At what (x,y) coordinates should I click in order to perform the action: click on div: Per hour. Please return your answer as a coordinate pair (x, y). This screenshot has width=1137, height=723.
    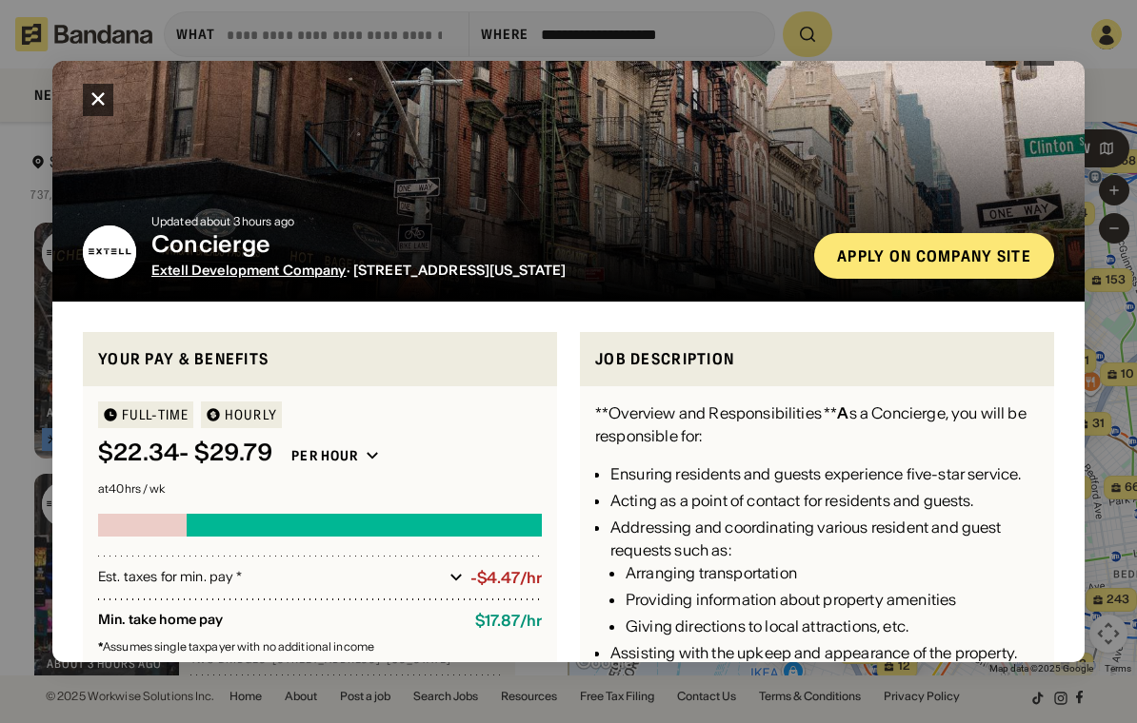
    Looking at the image, I should click on (325, 456).